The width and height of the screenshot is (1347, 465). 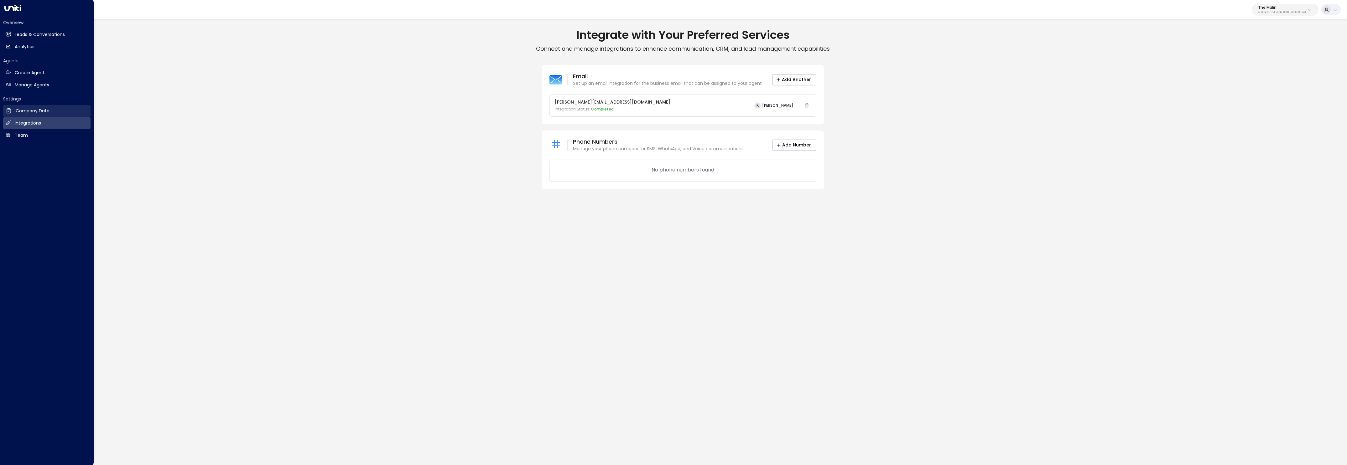 What do you see at coordinates (683, 35) in the screenshot?
I see `h1: Integrate with Your Preferred Services` at bounding box center [683, 35].